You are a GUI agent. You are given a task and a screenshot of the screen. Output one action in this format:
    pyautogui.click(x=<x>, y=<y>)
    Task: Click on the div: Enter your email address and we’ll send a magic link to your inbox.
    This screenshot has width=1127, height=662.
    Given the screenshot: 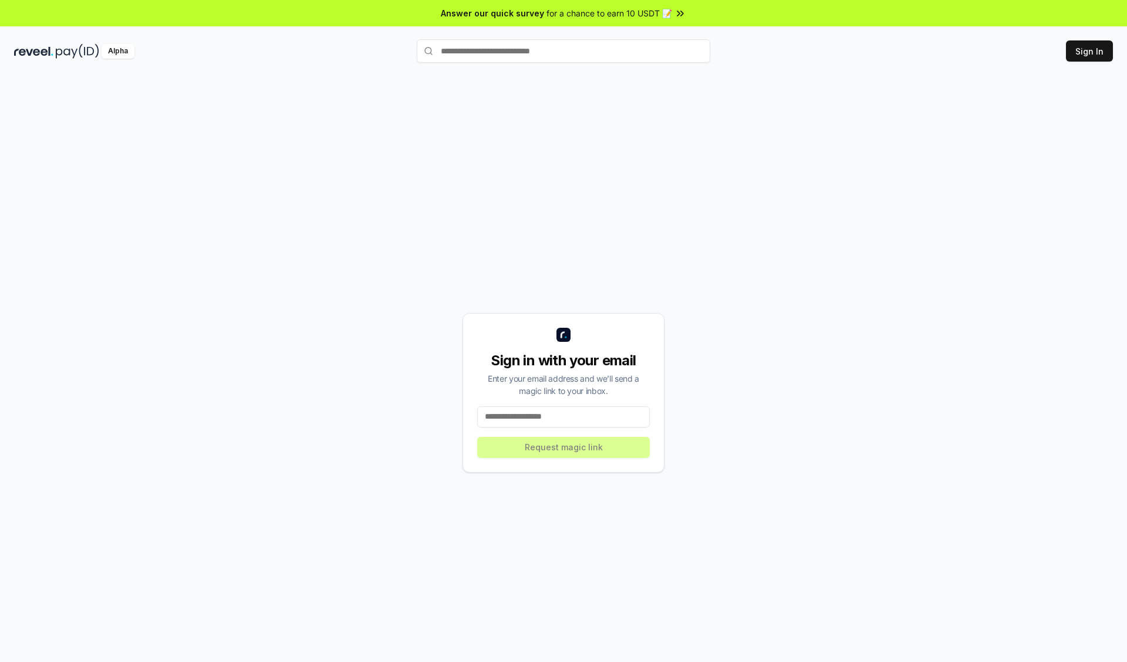 What is the action you would take?
    pyautogui.click(x=563, y=385)
    